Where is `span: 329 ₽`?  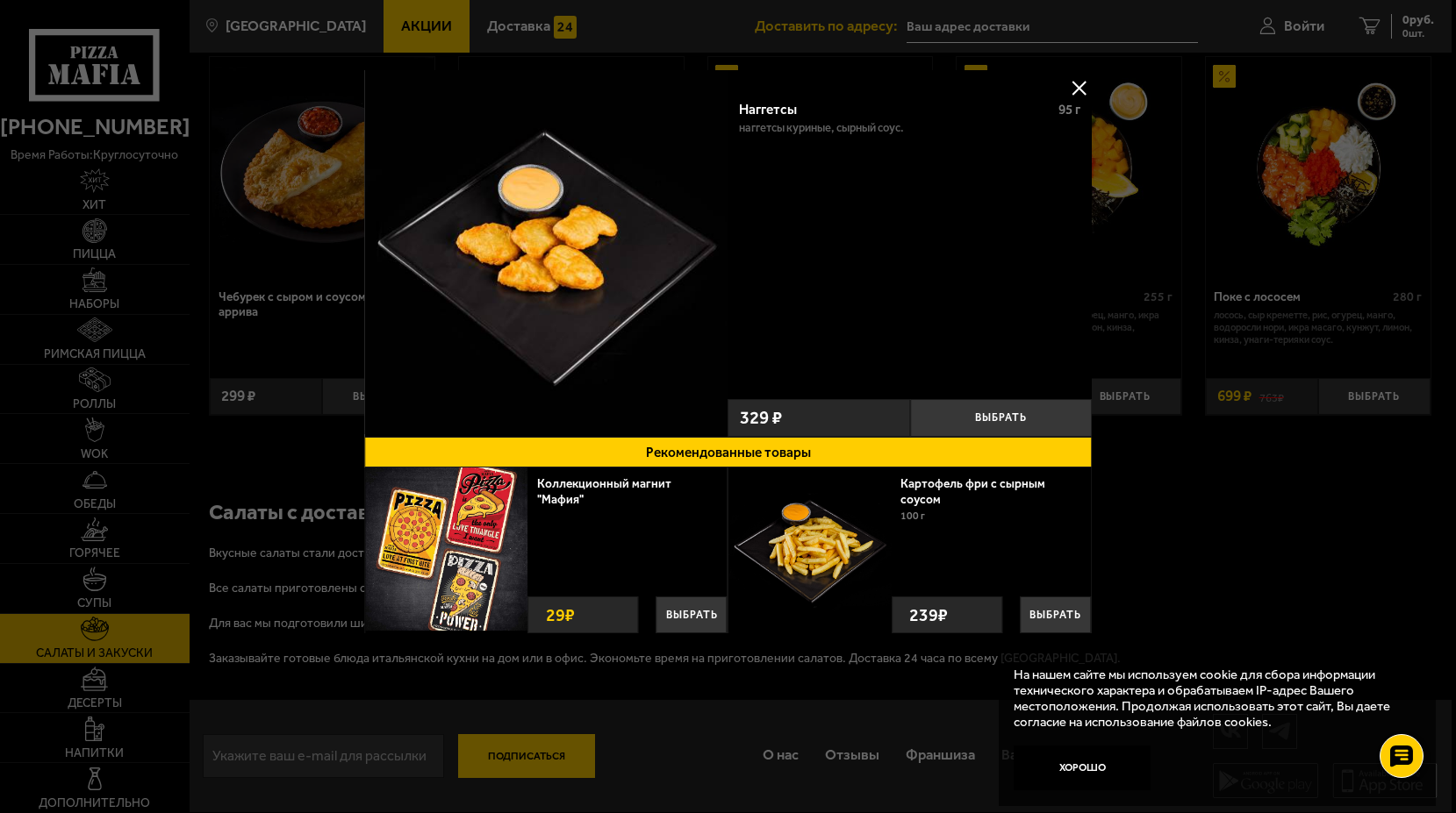 span: 329 ₽ is located at coordinates (761, 418).